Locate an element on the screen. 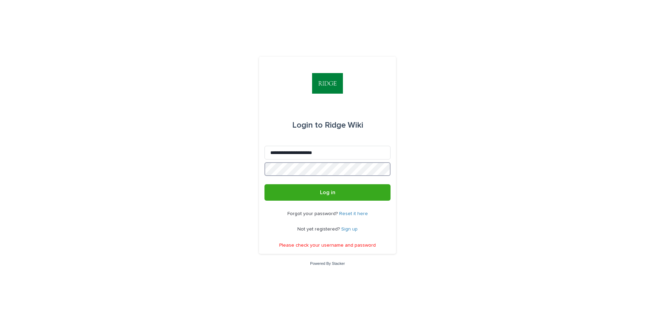  a: Powered By Stacker is located at coordinates (327, 263).